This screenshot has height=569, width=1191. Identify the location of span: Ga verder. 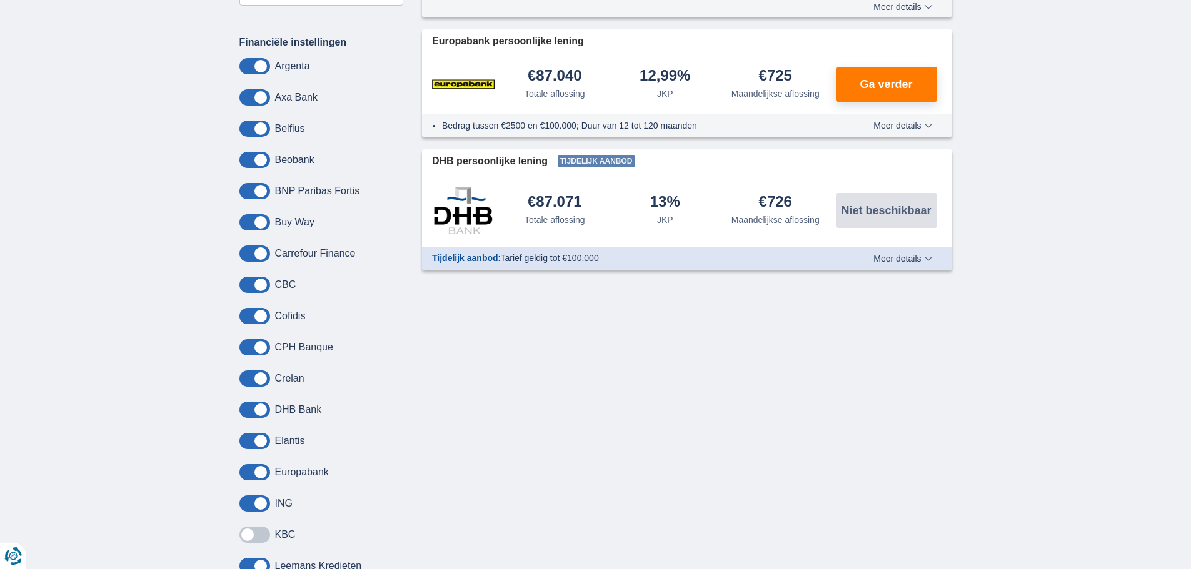
(886, 84).